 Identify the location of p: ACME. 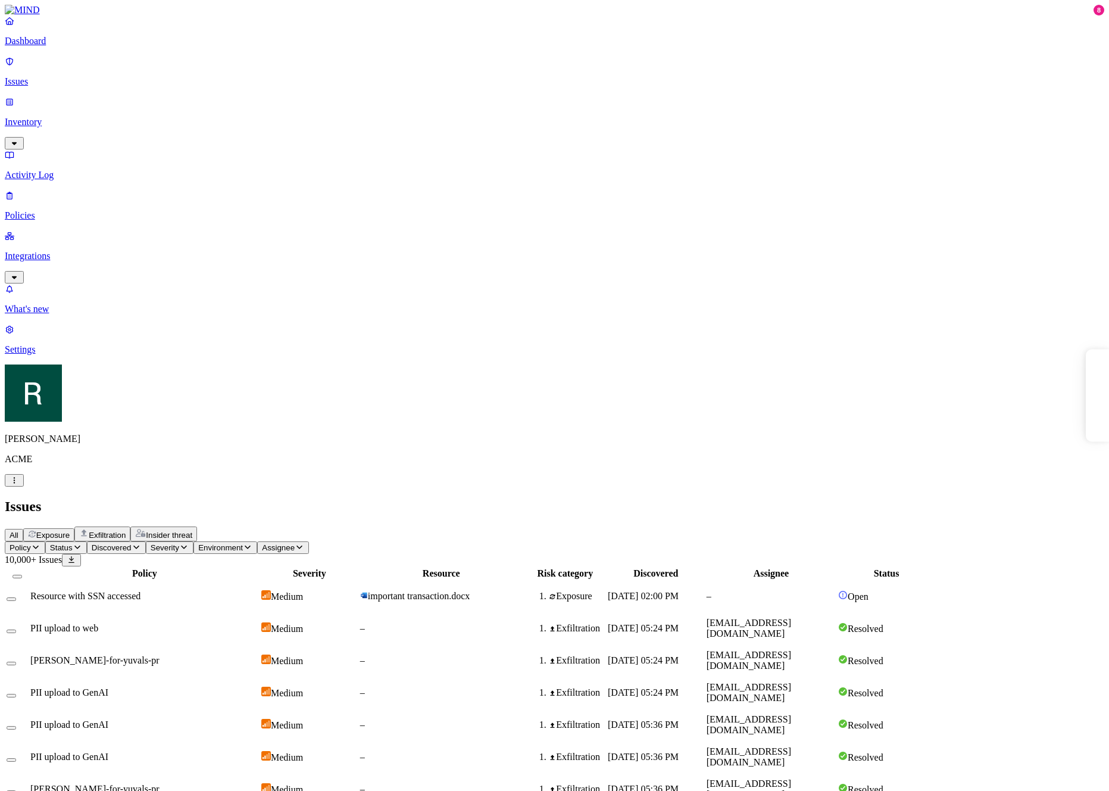
(554, 459).